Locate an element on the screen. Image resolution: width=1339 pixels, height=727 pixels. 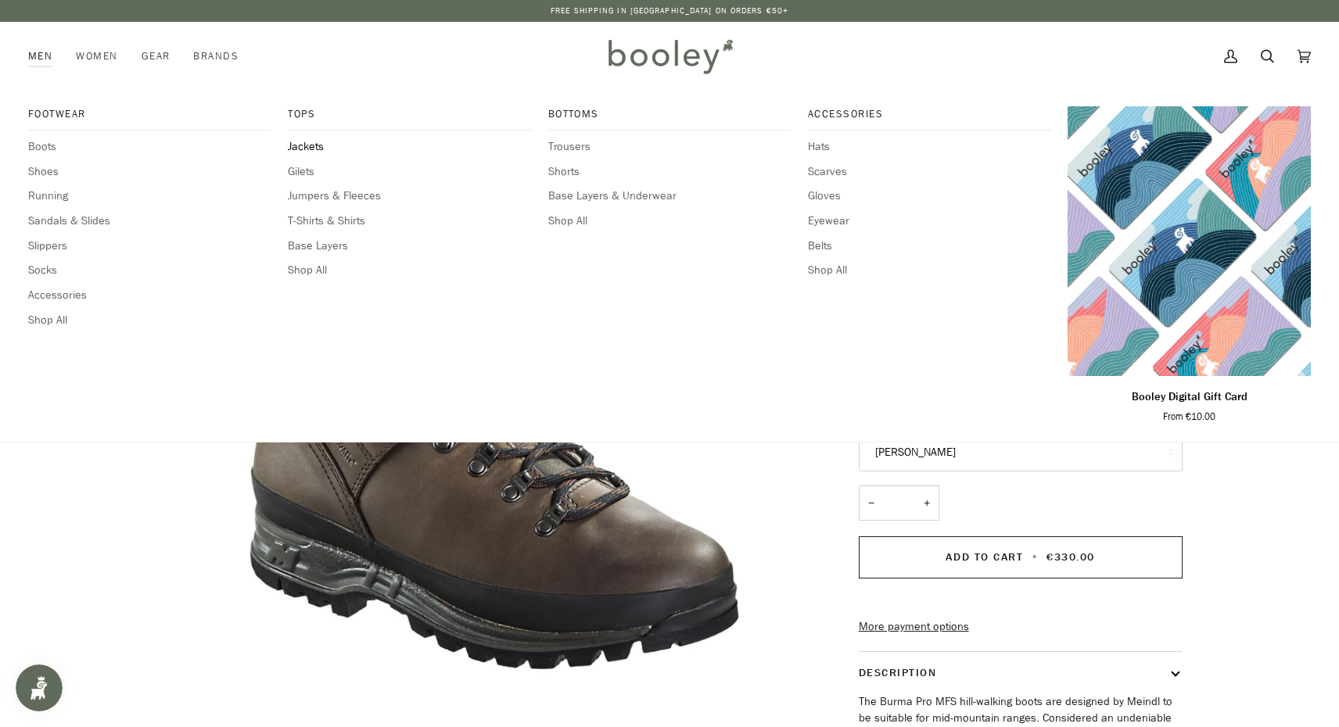
a: Base Layers is located at coordinates (409, 246).